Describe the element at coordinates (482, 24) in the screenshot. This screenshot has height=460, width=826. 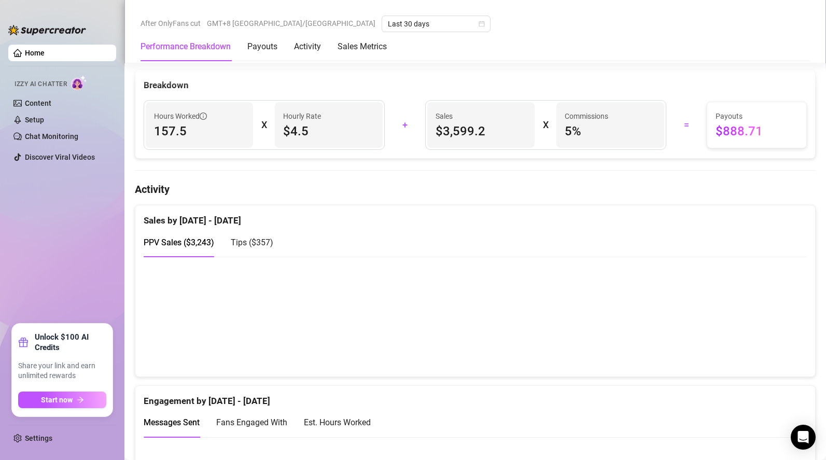
I see `span: calendar` at that location.